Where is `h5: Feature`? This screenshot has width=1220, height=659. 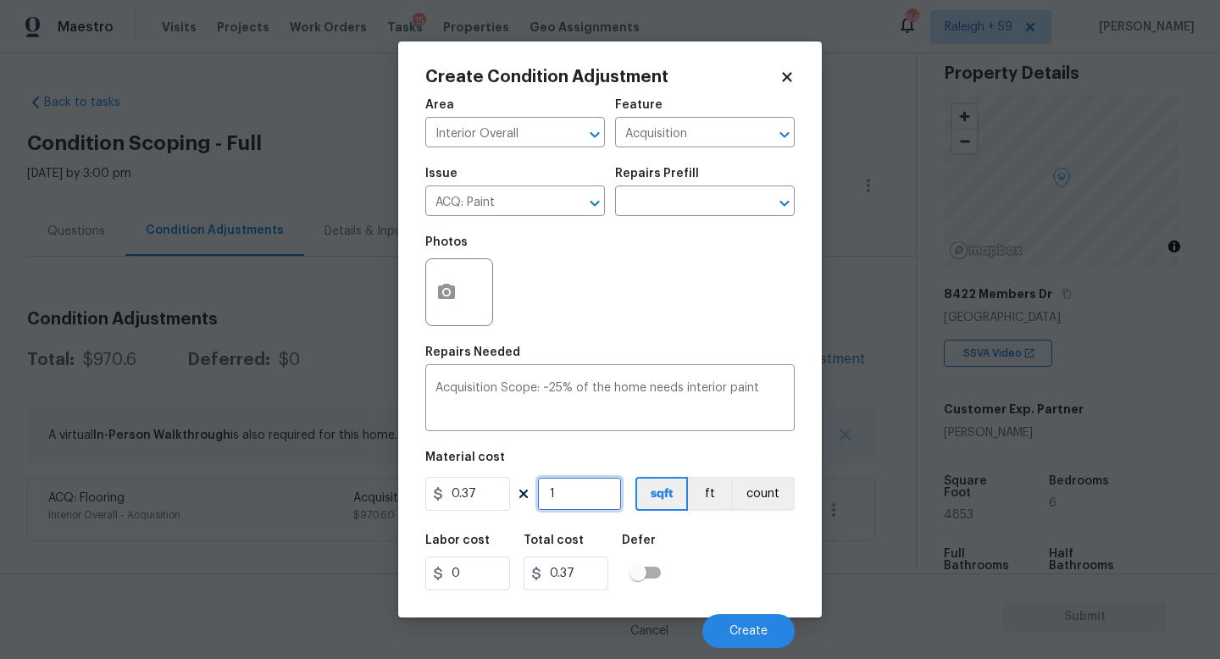 h5: Feature is located at coordinates (639, 105).